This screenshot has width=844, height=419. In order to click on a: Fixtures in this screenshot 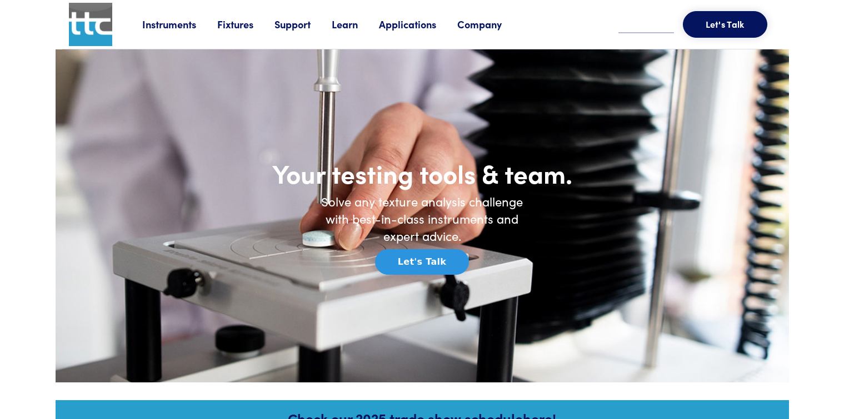, I will do `click(245, 24)`.